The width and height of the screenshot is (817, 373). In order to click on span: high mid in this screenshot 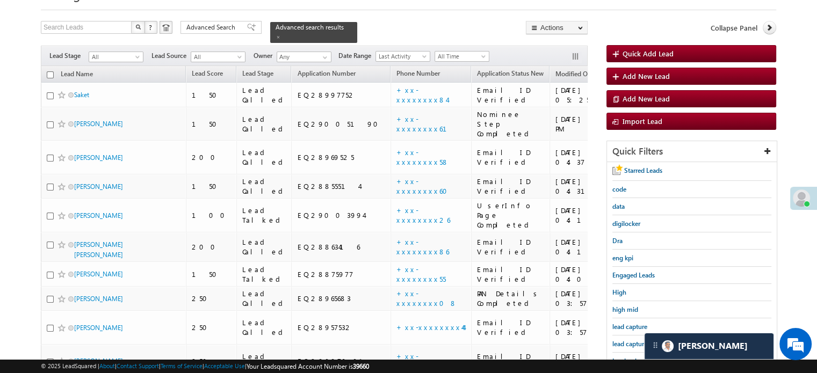, I will do `click(626, 310)`.